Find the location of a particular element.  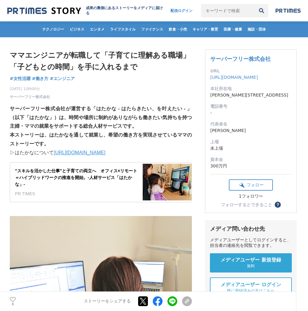

span: #働き方 is located at coordinates (40, 79).